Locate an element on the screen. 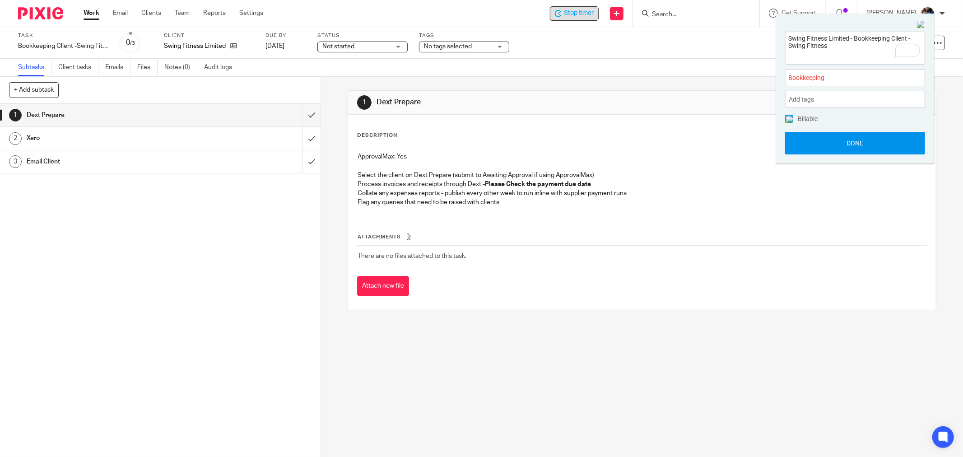 The image size is (963, 457). div: 0 is located at coordinates (130, 42).